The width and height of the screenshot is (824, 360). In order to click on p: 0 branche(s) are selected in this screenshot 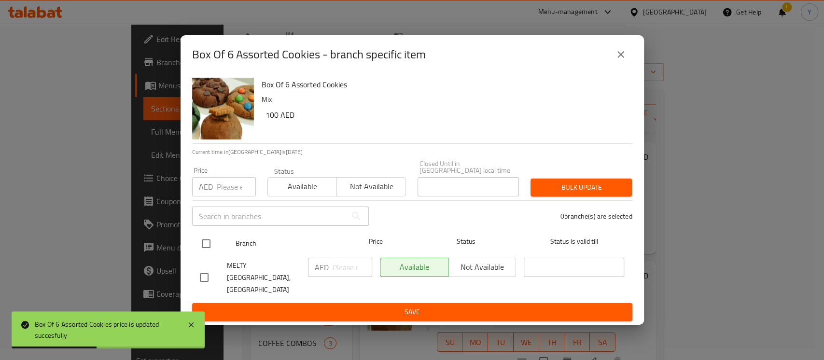, I will do `click(596, 216)`.